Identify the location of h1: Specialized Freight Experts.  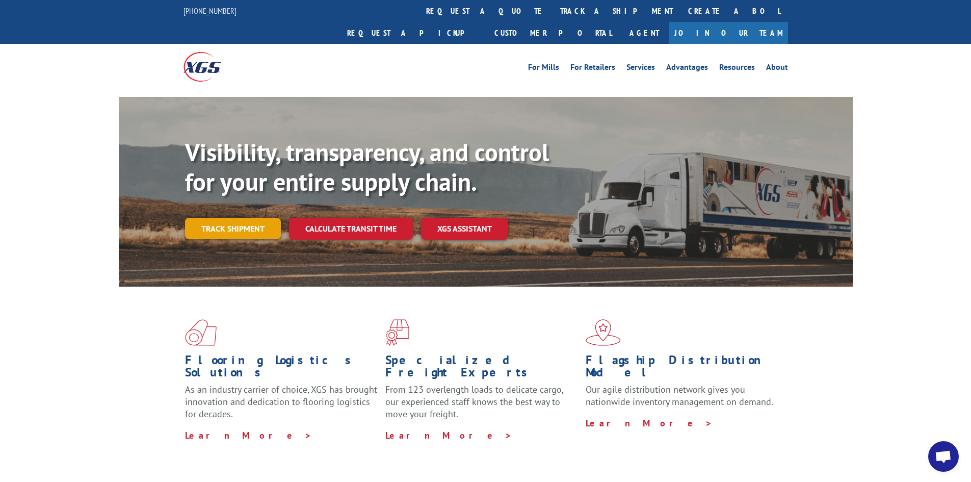
(482, 368).